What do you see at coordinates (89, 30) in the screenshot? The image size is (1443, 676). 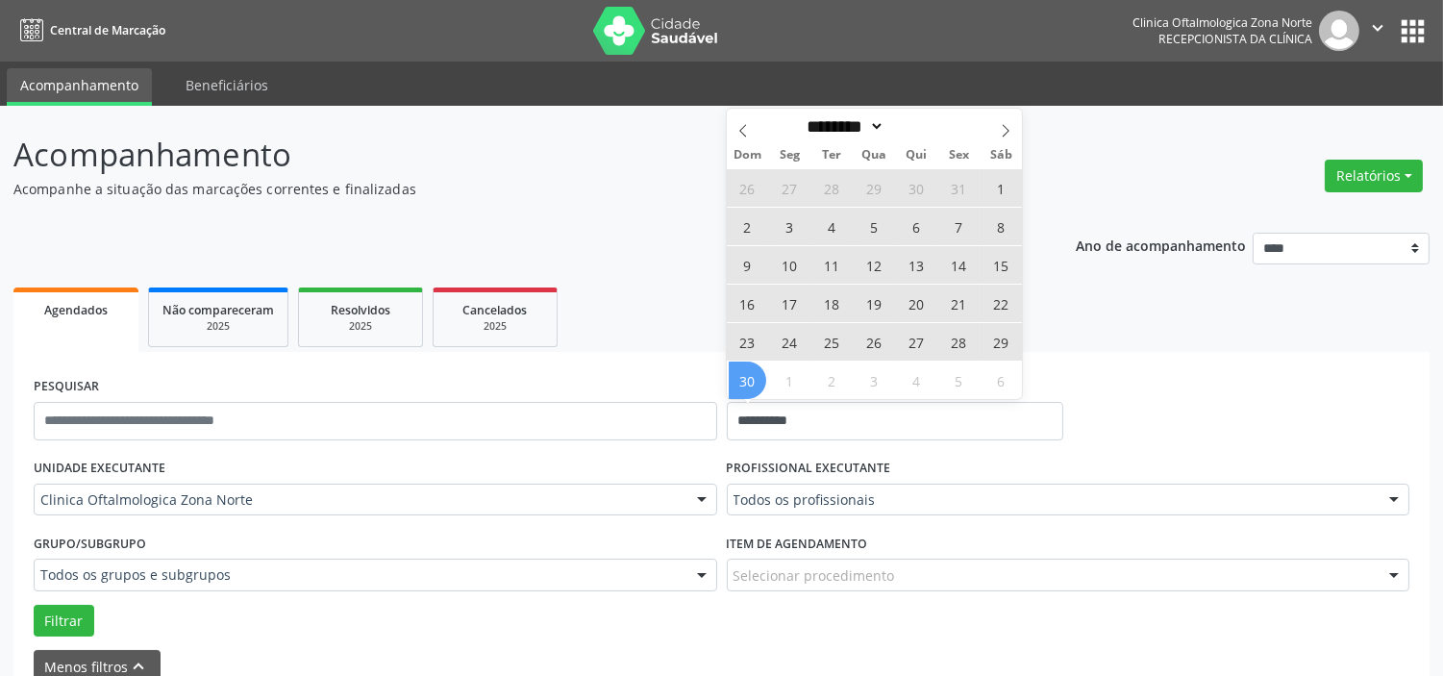 I see `a: Central de Marcação` at bounding box center [89, 30].